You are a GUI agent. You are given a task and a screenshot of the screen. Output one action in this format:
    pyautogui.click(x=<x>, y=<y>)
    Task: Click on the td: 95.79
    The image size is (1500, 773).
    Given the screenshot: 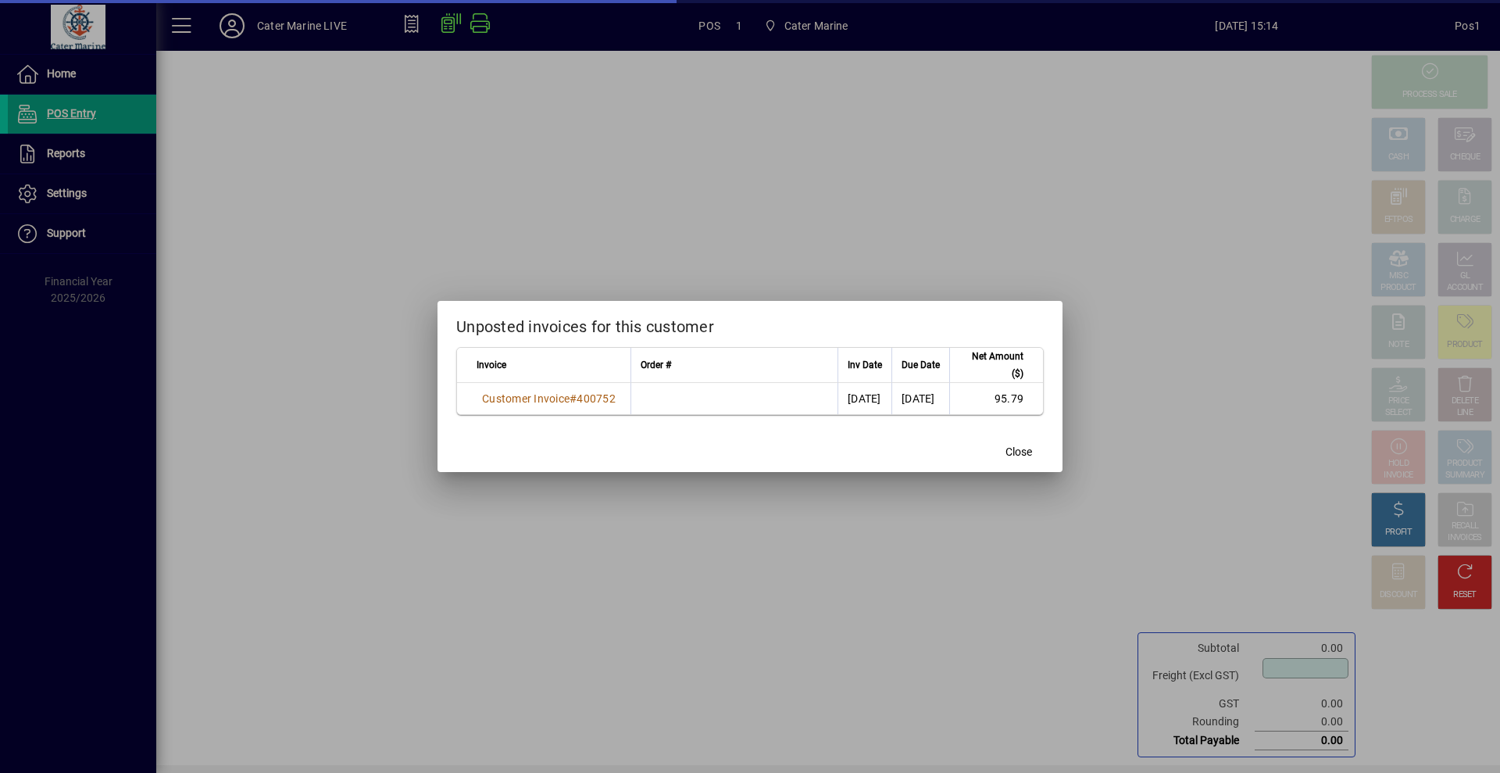 What is the action you would take?
    pyautogui.click(x=996, y=399)
    